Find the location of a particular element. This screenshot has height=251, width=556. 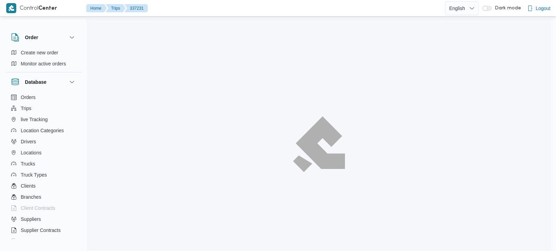

span: Monitor active orders is located at coordinates (43, 64).